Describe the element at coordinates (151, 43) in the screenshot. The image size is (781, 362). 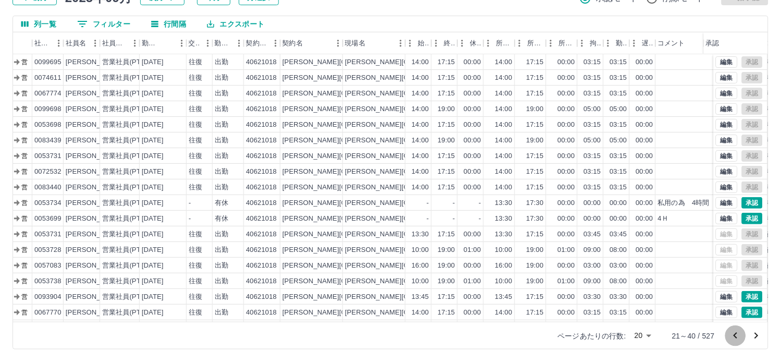
I see `div: 勤務日` at that location.